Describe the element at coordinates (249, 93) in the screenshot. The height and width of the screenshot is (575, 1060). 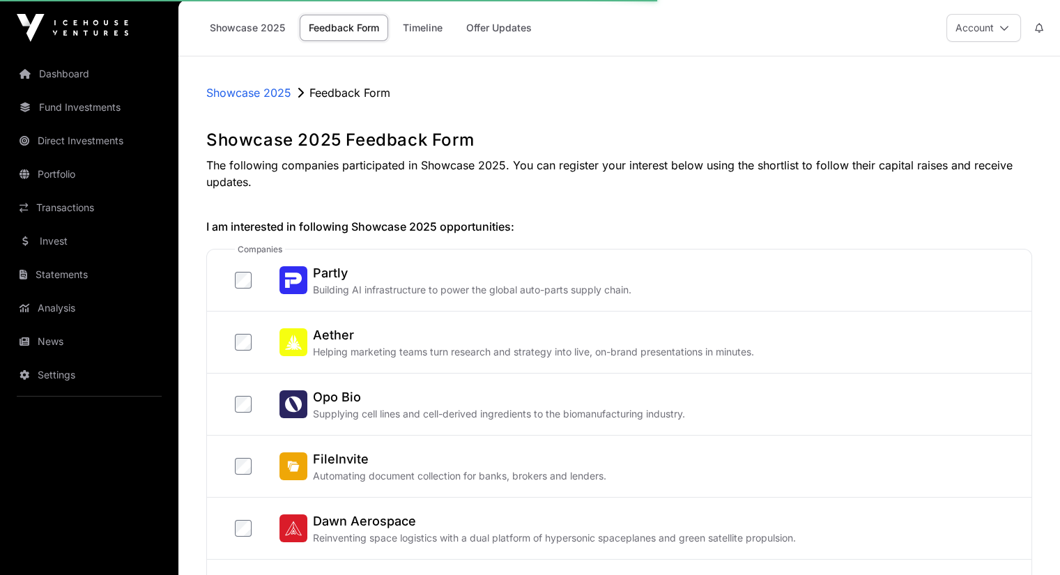
I see `p: Showcase 2025` at that location.